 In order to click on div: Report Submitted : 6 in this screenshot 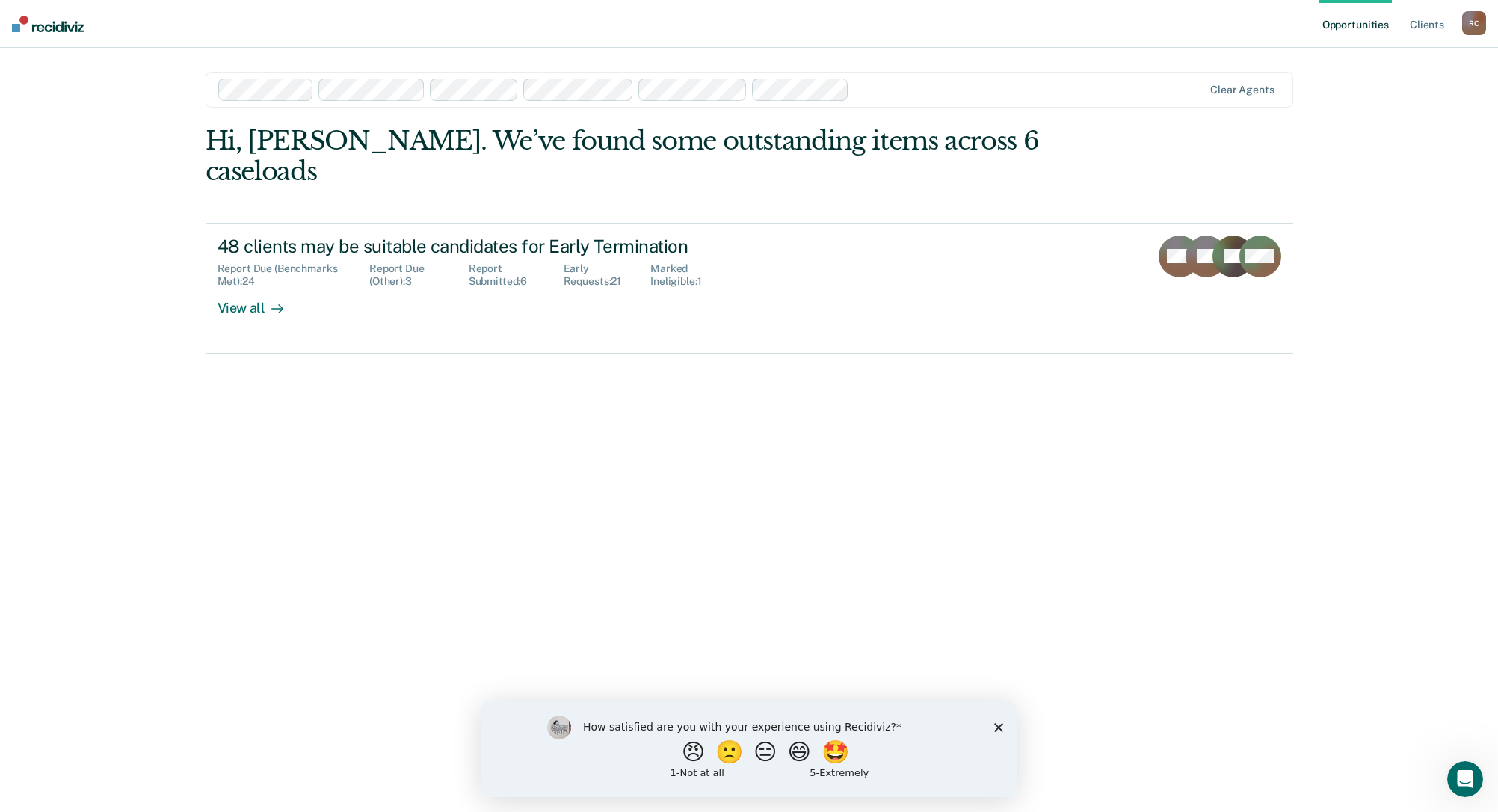, I will do `click(516, 275)`.